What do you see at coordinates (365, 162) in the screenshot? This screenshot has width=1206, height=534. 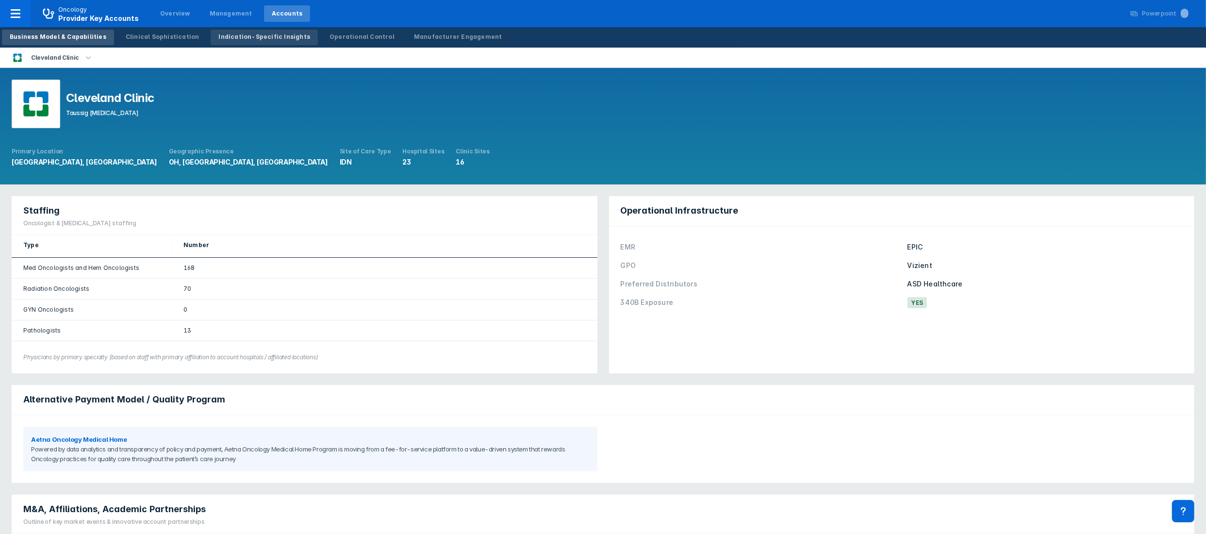 I see `div: IDN` at bounding box center [365, 162].